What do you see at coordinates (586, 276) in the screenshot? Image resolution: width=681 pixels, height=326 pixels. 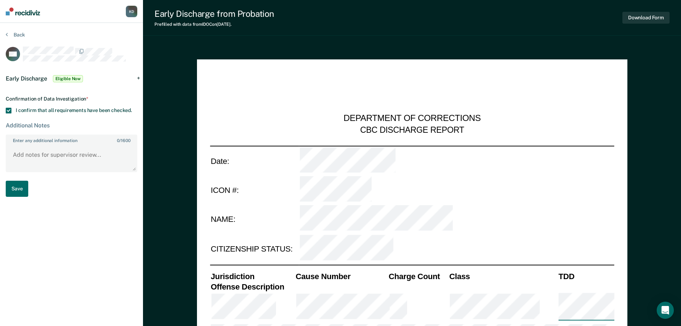 I see `th: TDD` at bounding box center [586, 276].